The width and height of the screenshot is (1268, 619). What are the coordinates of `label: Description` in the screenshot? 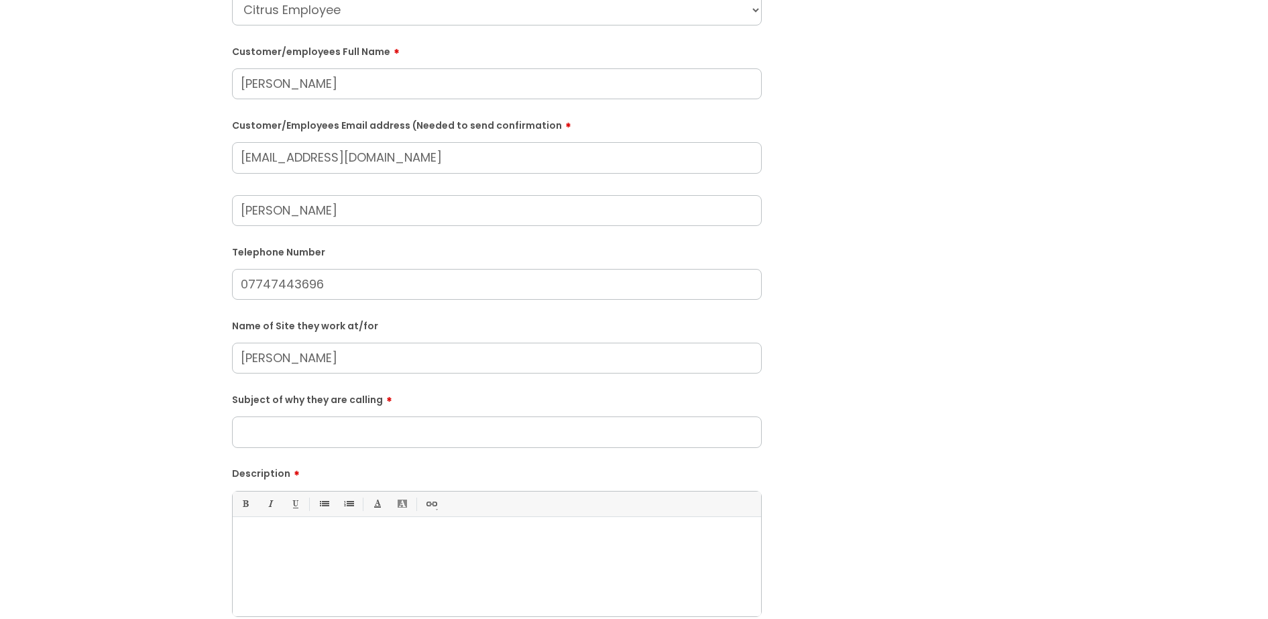 It's located at (497, 471).